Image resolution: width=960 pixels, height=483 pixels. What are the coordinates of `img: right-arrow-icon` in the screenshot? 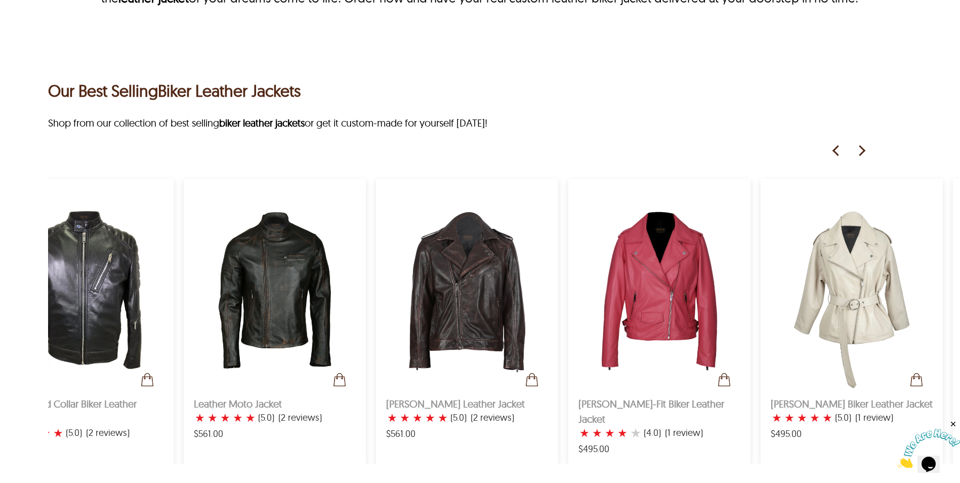 It's located at (861, 151).